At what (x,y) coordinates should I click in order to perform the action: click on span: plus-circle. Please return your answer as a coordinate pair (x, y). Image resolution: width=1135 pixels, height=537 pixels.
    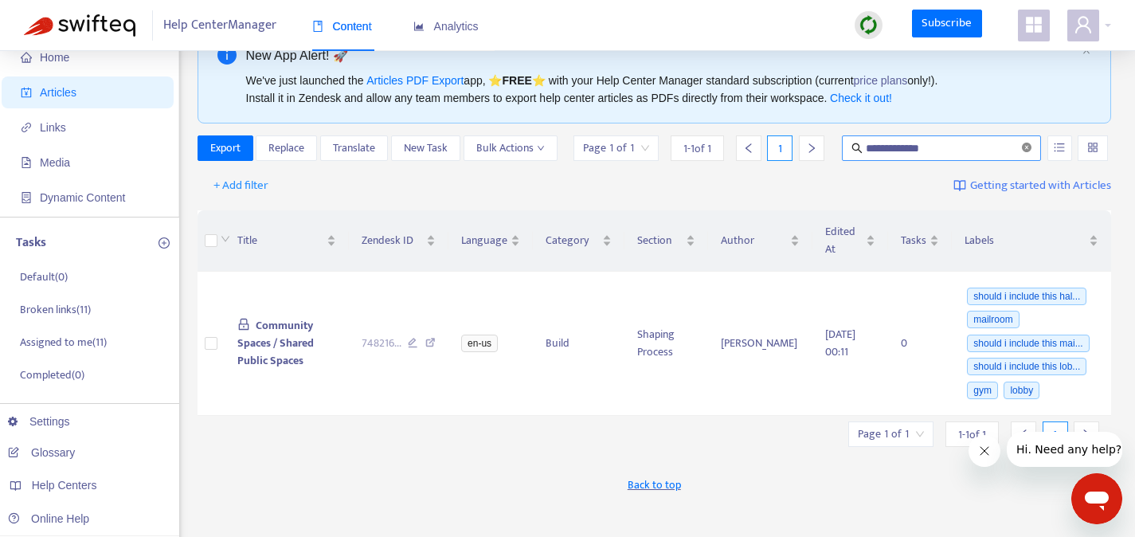
    Looking at the image, I should click on (164, 243).